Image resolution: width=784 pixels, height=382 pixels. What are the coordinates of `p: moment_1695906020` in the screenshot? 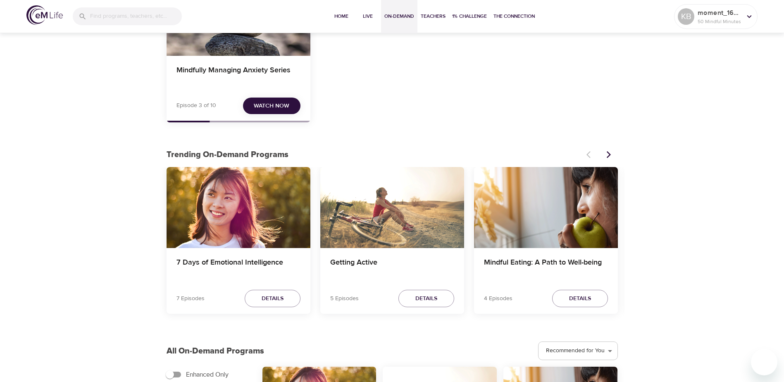 It's located at (719, 13).